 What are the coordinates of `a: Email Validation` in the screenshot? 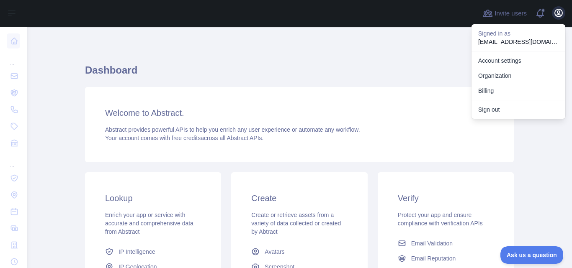 It's located at (446, 244).